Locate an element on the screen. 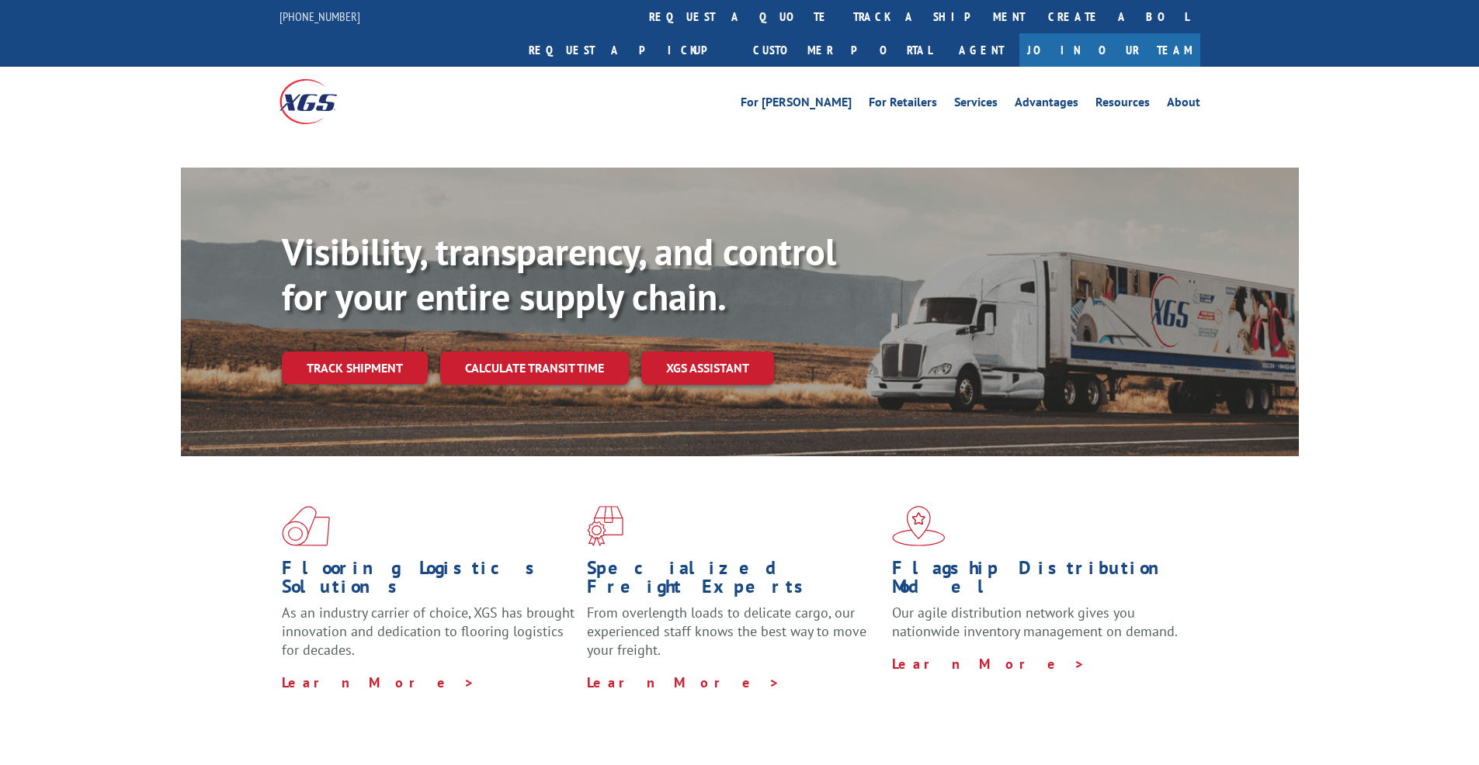  img: xgs-icon-total-supply-chain-intelligence-red is located at coordinates (306, 526).